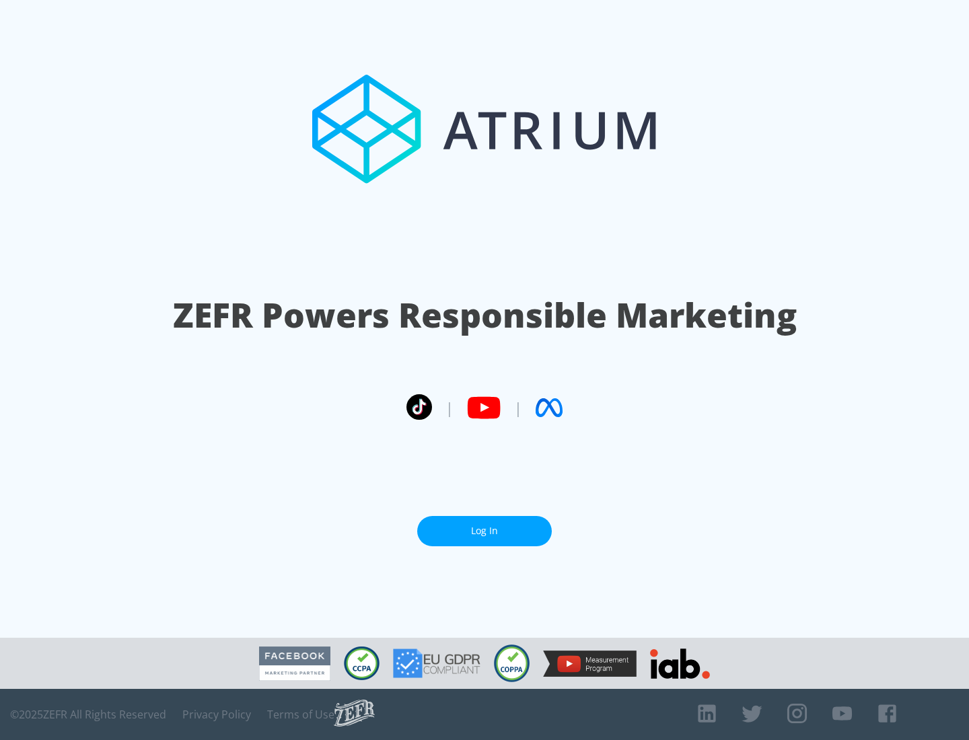 This screenshot has width=969, height=740. What do you see at coordinates (484, 315) in the screenshot?
I see `h1: ZEFR Powers Responsible Marketing` at bounding box center [484, 315].